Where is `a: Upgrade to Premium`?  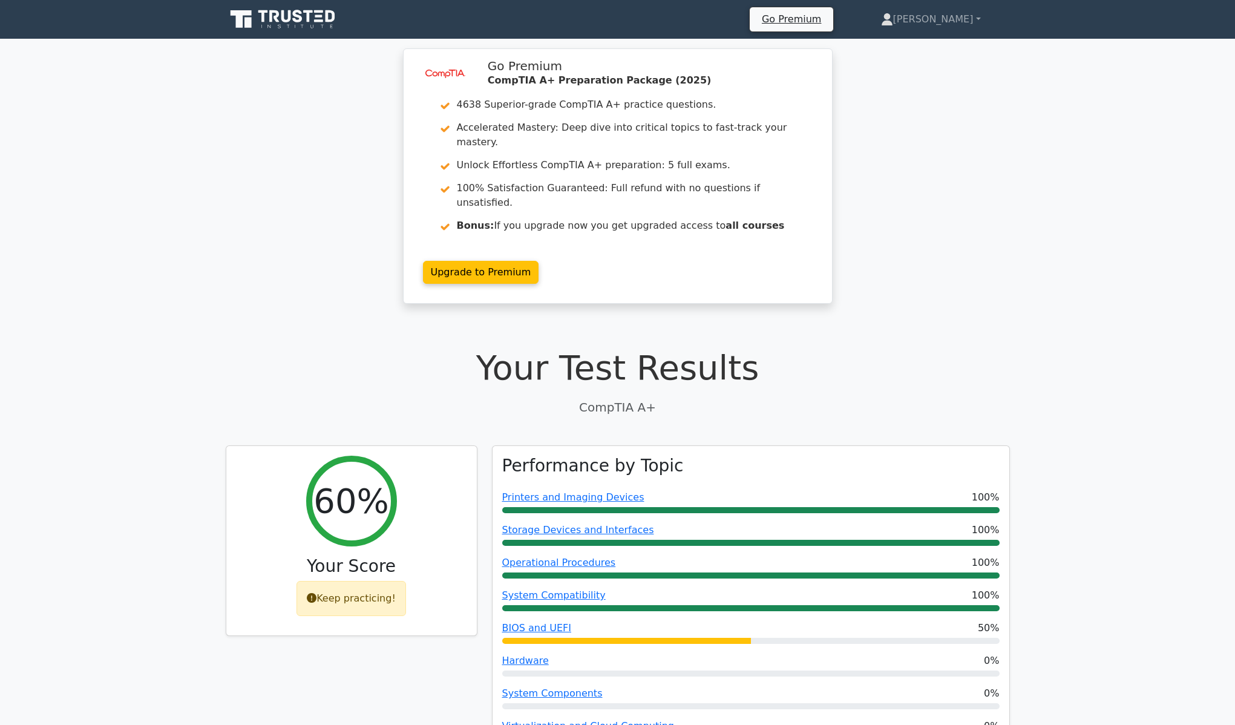 a: Upgrade to Premium is located at coordinates (481, 272).